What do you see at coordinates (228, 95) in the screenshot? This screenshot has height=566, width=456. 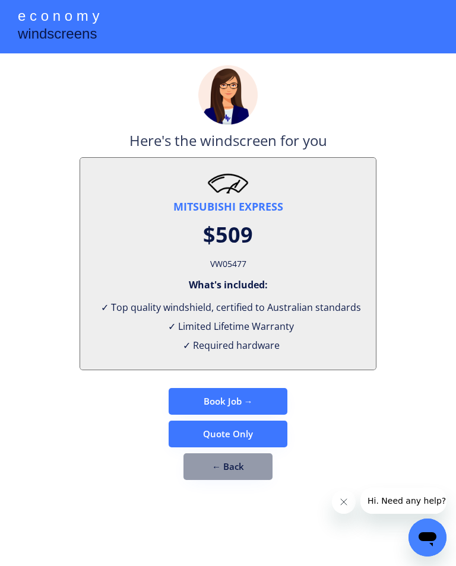 I see `img: madeline.png` at bounding box center [228, 95].